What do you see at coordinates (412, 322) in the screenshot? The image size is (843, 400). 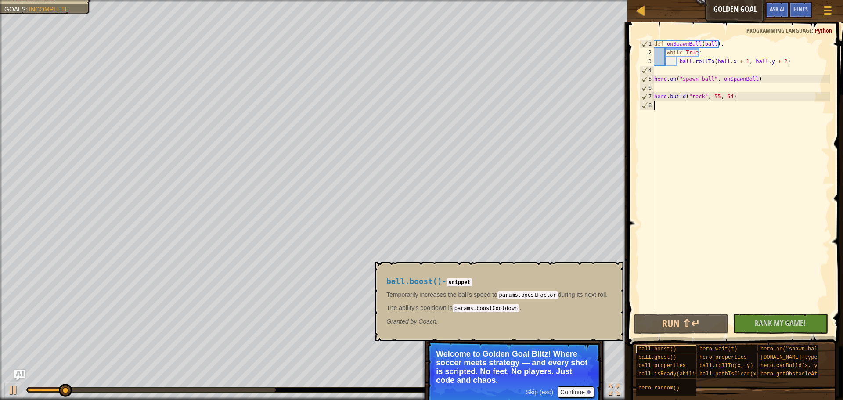 I see `em: Coach.` at bounding box center [412, 322].